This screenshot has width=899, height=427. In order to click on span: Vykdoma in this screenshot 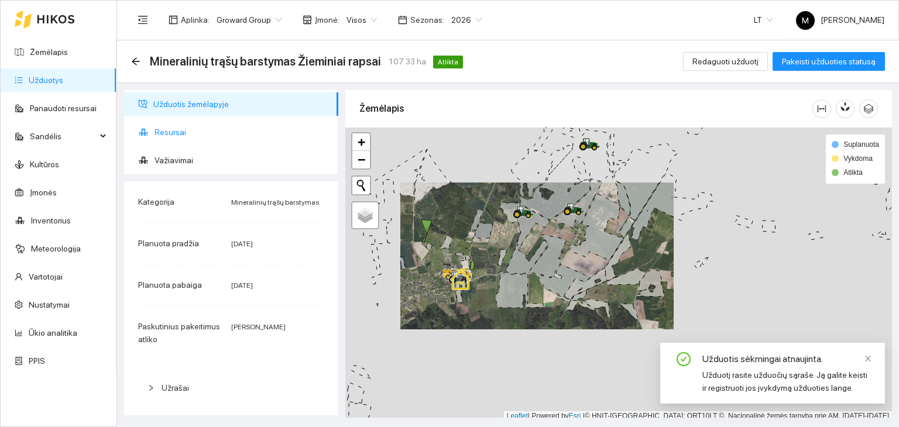, I will do `click(858, 159)`.